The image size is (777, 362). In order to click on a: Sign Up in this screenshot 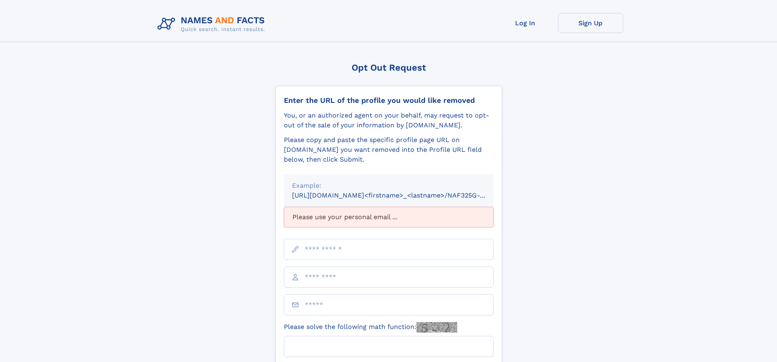, I will do `click(590, 23)`.